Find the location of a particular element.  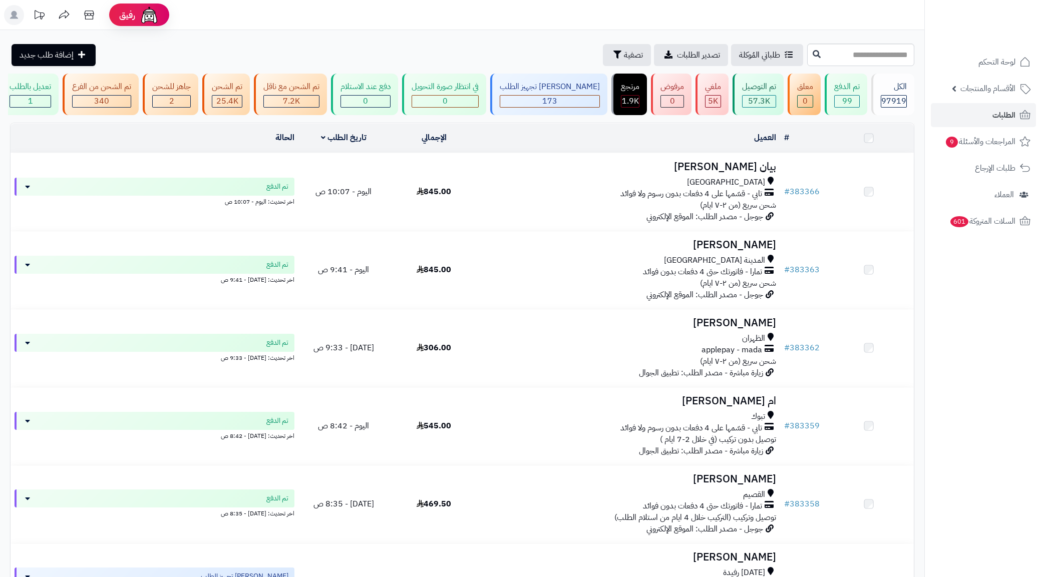

span: العملاء is located at coordinates (1004, 195).